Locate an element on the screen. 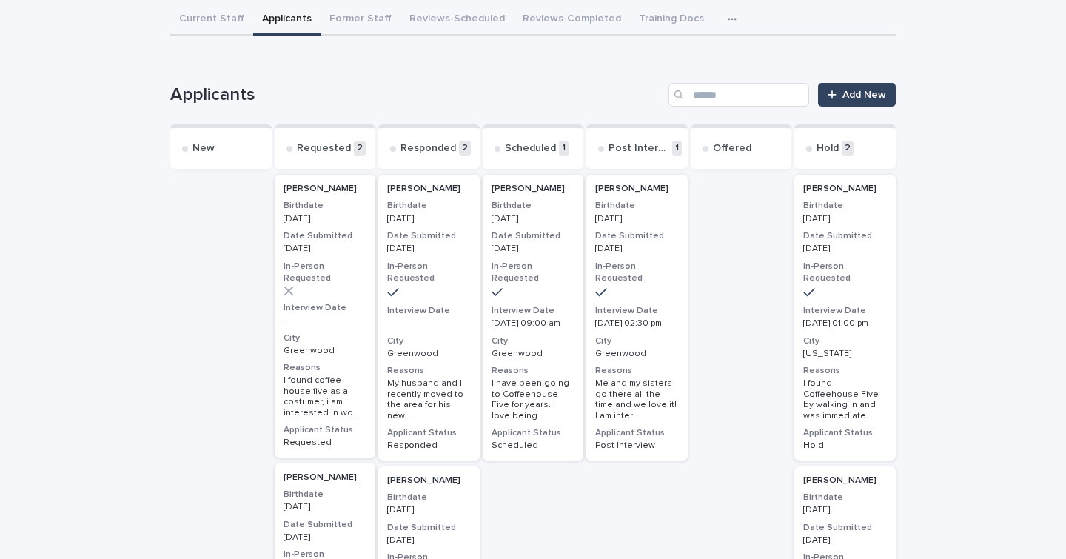  span: I found coffee house five as a costumer, i am interested in wo ... is located at coordinates (325, 397).